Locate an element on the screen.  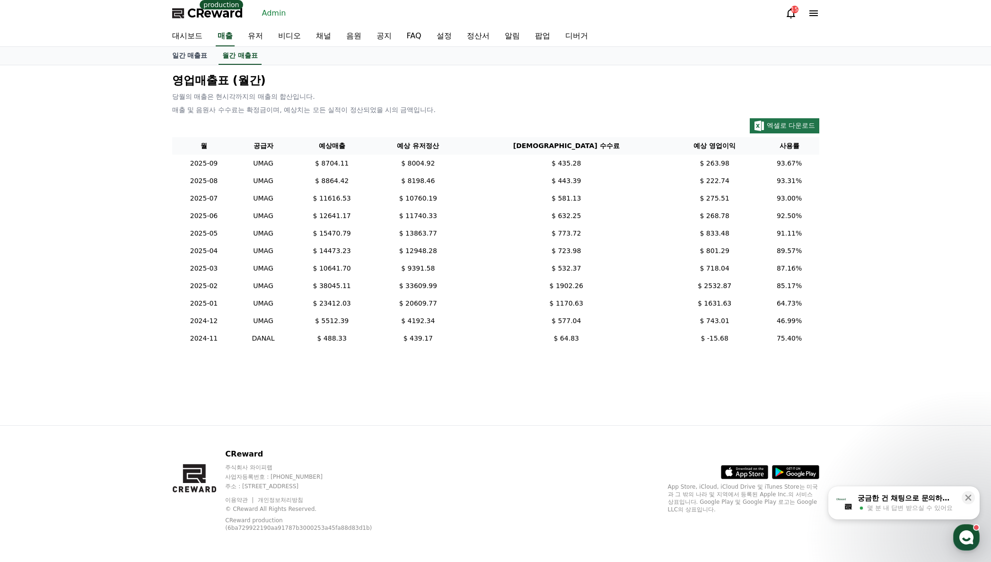
td: $ 23412.03 is located at coordinates (331, 303).